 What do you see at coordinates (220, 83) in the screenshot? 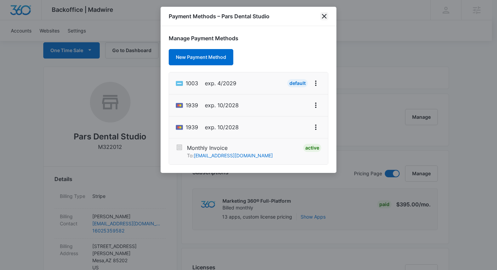
I see `span: exp. 4/2029` at bounding box center [220, 83].